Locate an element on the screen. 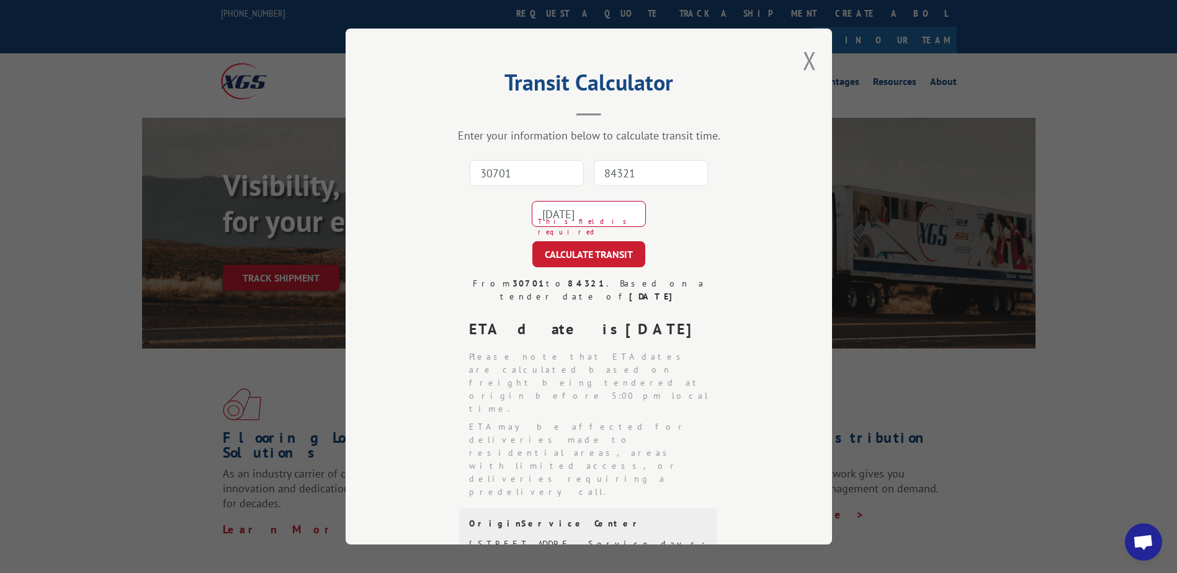  input: Origin Zip is located at coordinates (527, 173).